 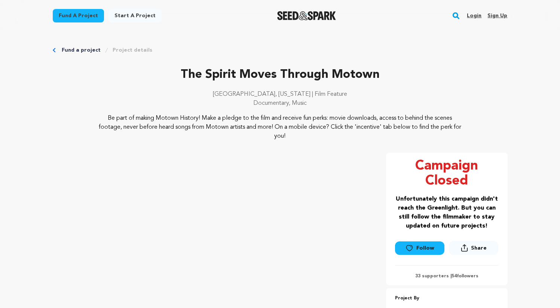 What do you see at coordinates (280, 127) in the screenshot?
I see `p: Be part of making Motown History! Make a pledge to the film and receive fun perks: movie download...` at bounding box center [280, 127].